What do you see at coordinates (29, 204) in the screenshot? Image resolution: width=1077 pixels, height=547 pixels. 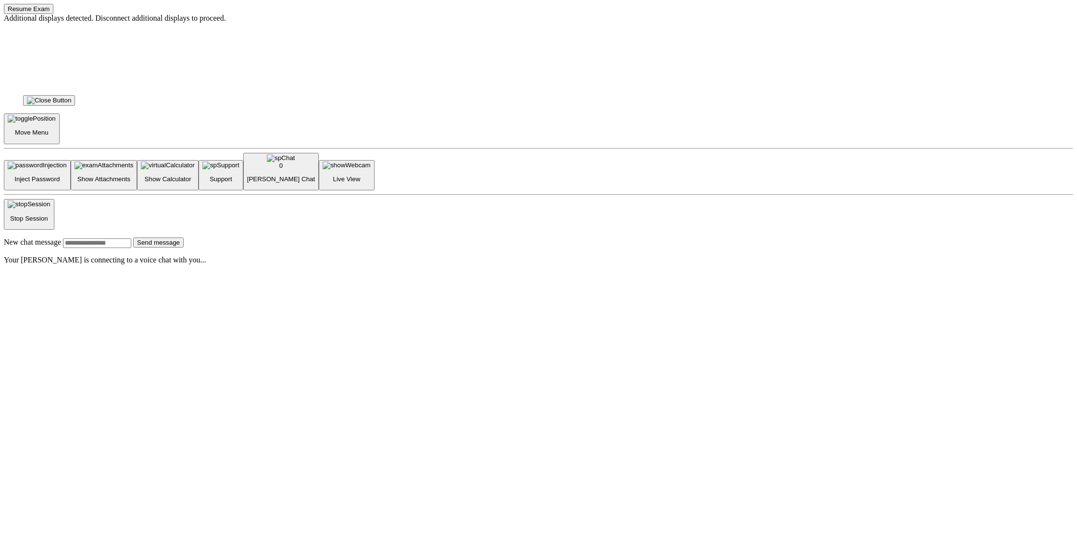 I see `img: stopSession` at bounding box center [29, 204].